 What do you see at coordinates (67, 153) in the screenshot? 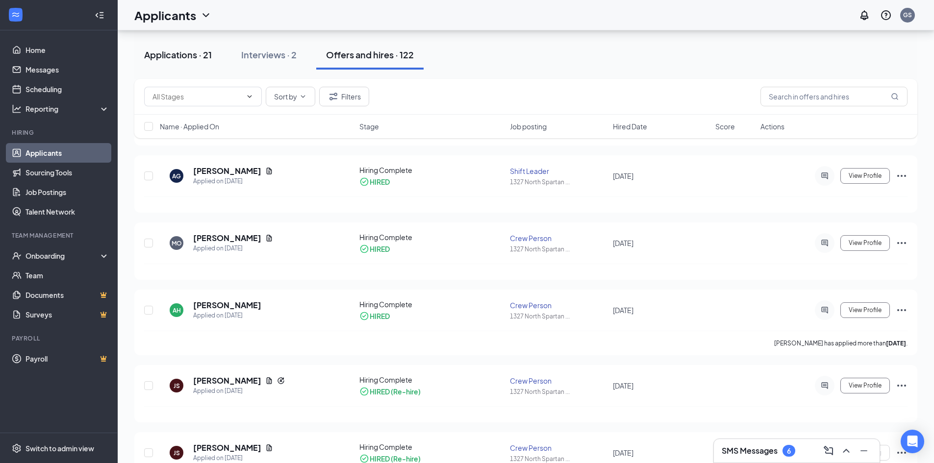
I see `a: Applicants` at bounding box center [67, 153].